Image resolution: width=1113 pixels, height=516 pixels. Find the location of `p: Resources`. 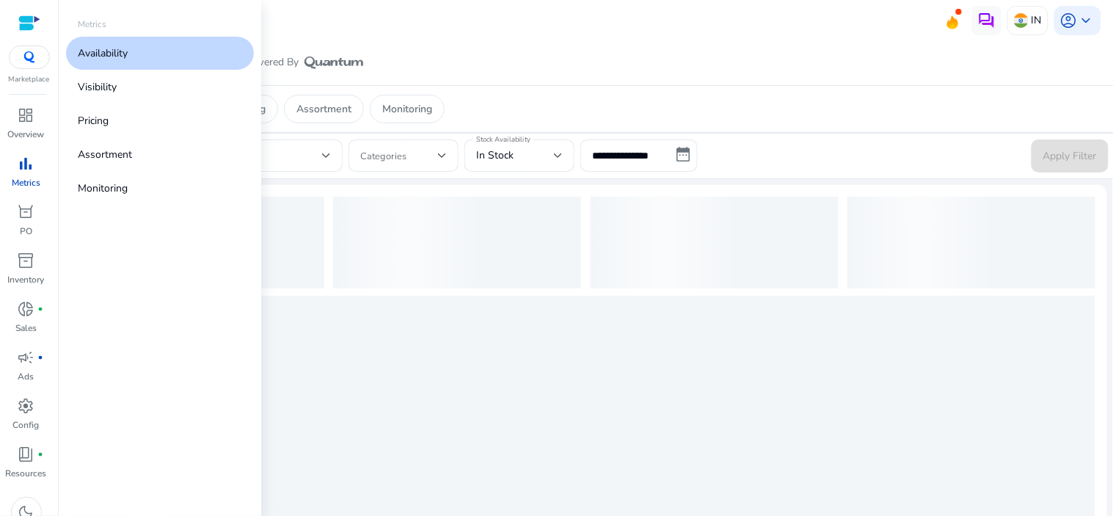

p: Resources is located at coordinates (26, 473).